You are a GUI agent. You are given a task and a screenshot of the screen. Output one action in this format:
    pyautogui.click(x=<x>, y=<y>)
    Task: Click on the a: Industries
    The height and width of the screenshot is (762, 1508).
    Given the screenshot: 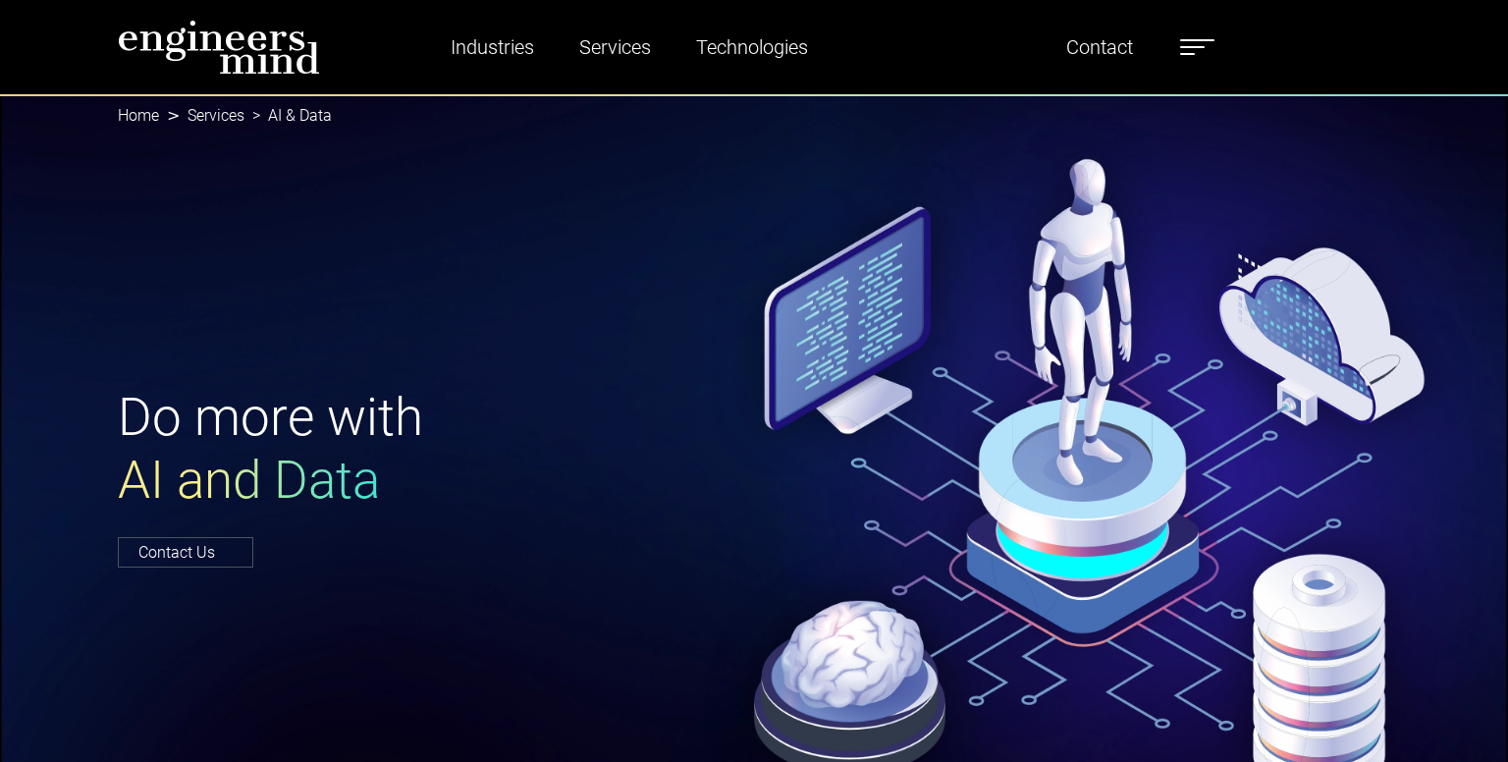 What is the action you would take?
    pyautogui.click(x=492, y=47)
    